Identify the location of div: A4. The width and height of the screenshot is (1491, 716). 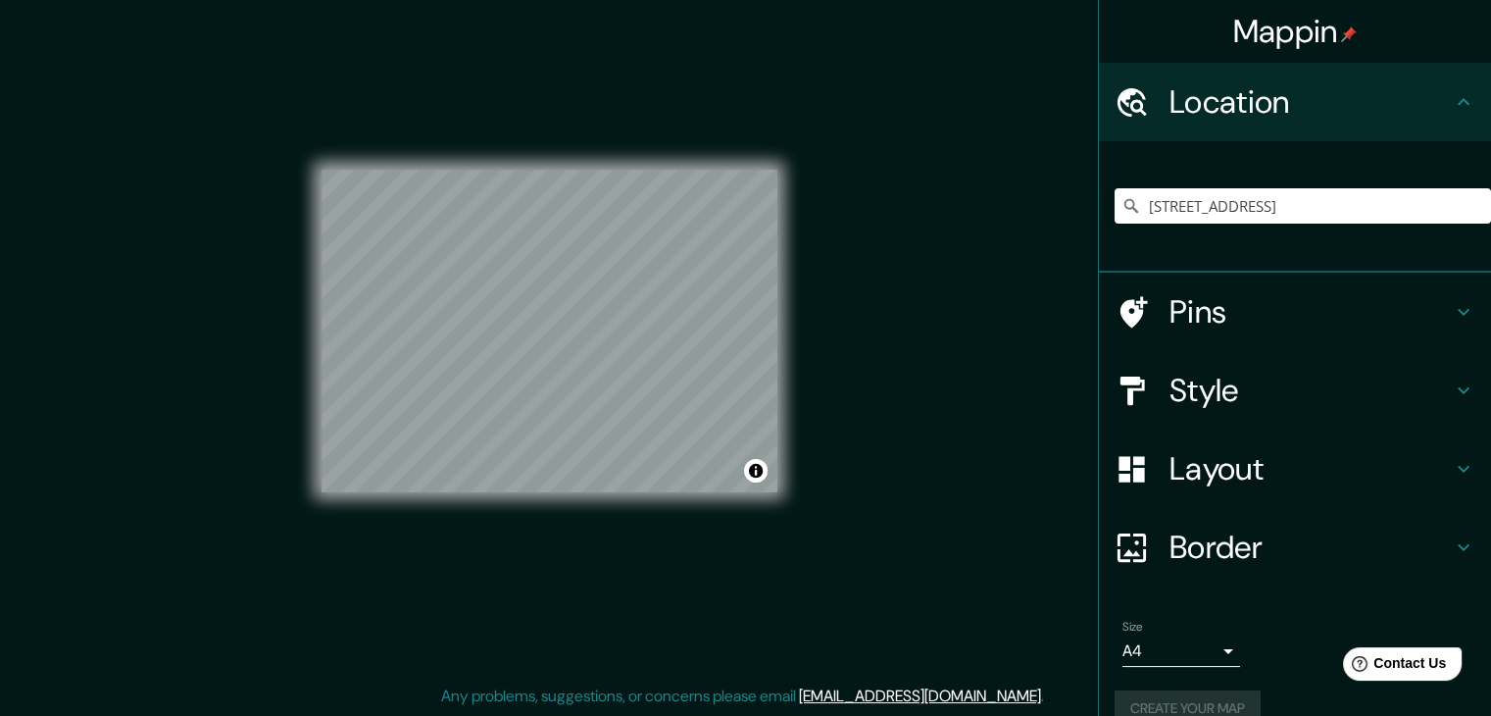
(1181, 651).